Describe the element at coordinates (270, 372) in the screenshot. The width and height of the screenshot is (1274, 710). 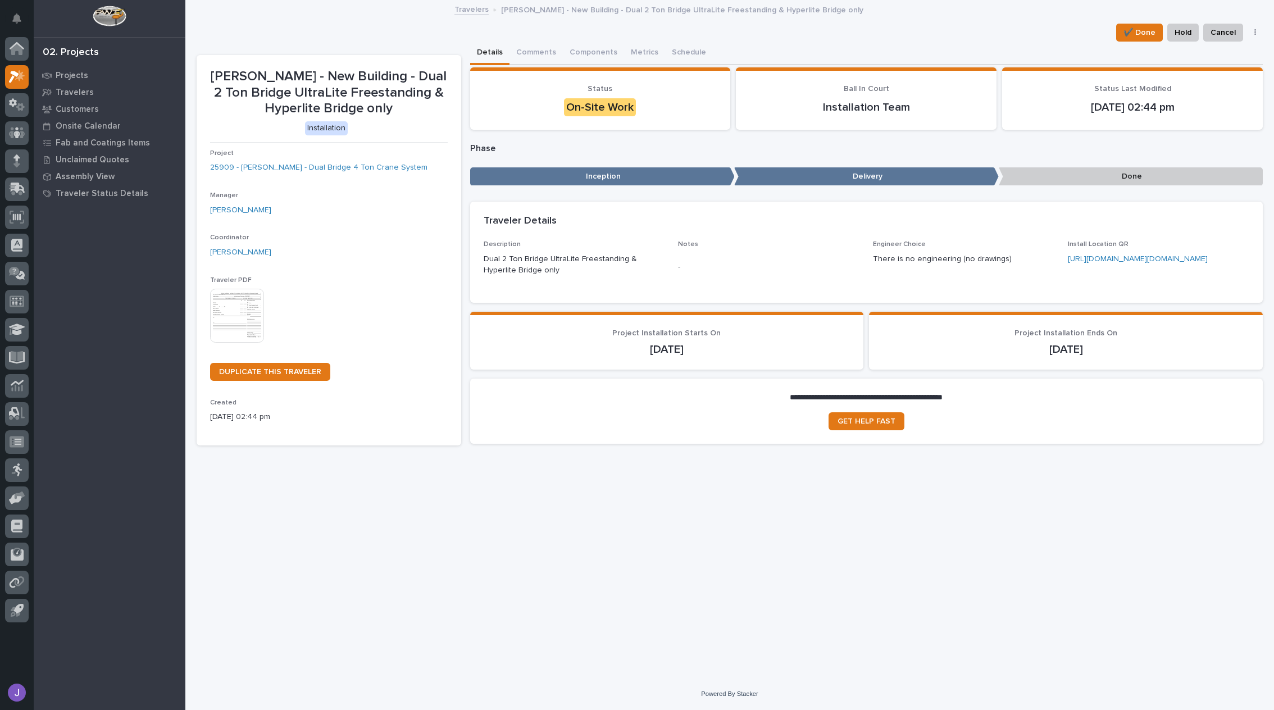
I see `a: DUPLICATE THIS TRAVELER` at that location.